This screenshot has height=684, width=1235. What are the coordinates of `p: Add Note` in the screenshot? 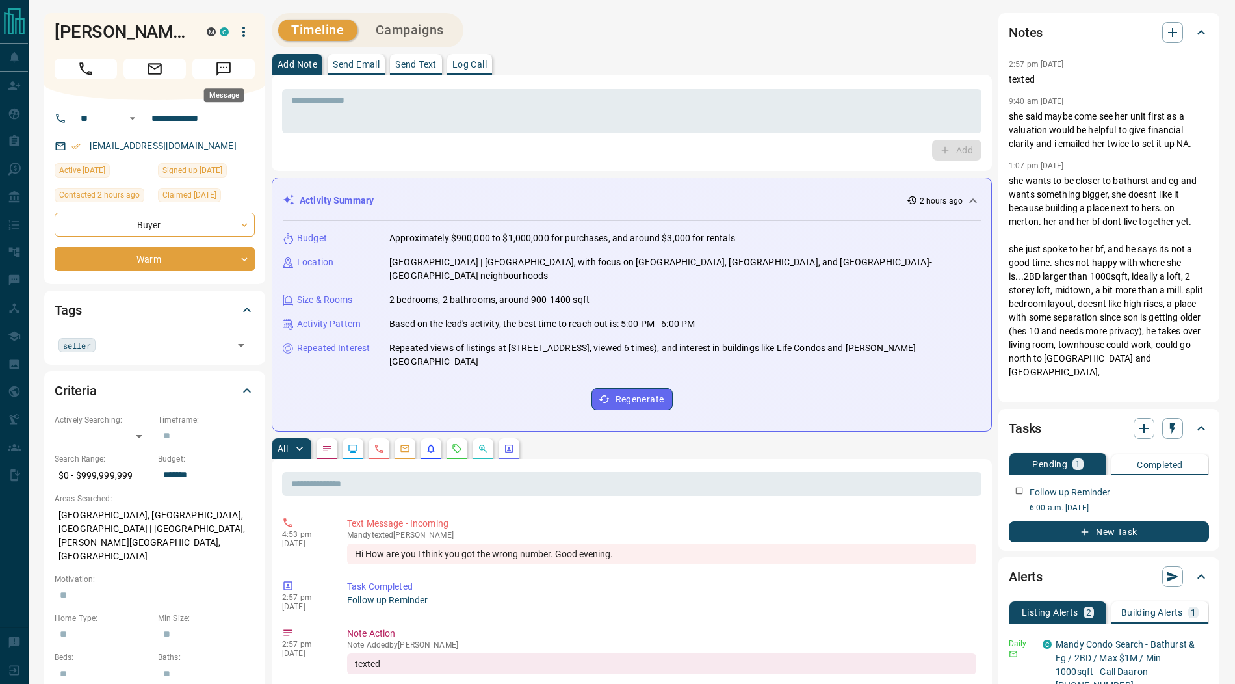 It's located at (297, 64).